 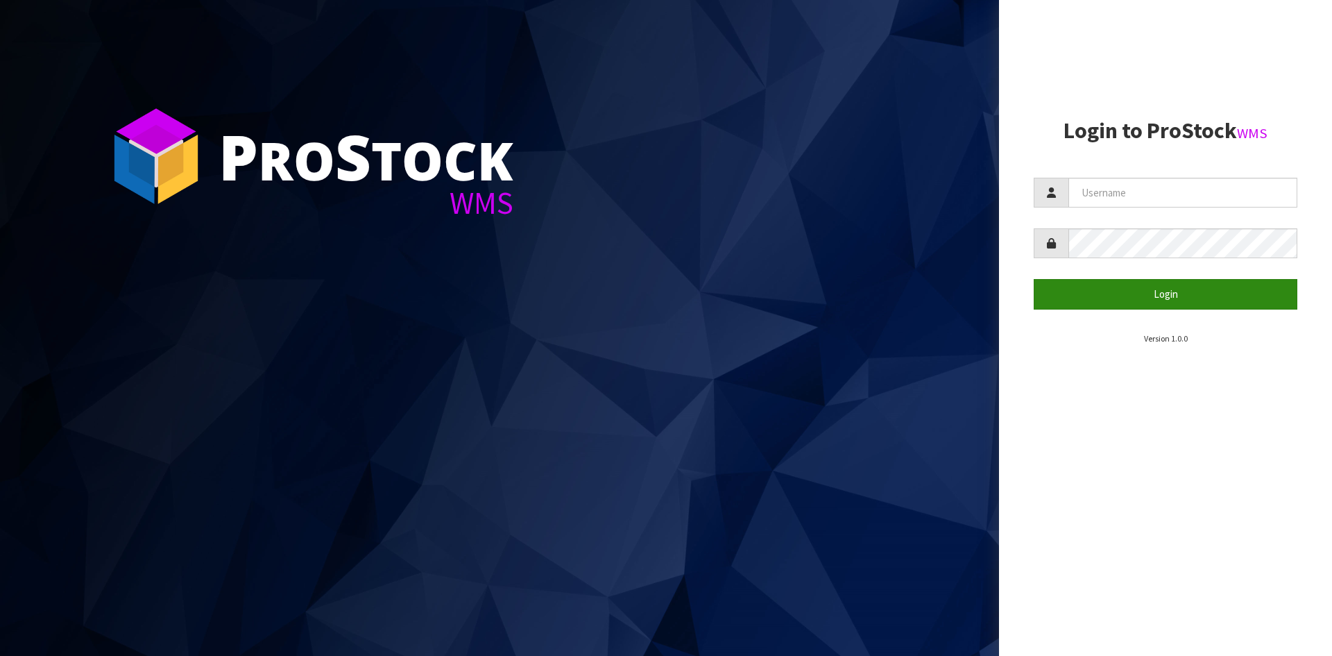 What do you see at coordinates (1166, 130) in the screenshot?
I see `h2: Login to ProStock` at bounding box center [1166, 130].